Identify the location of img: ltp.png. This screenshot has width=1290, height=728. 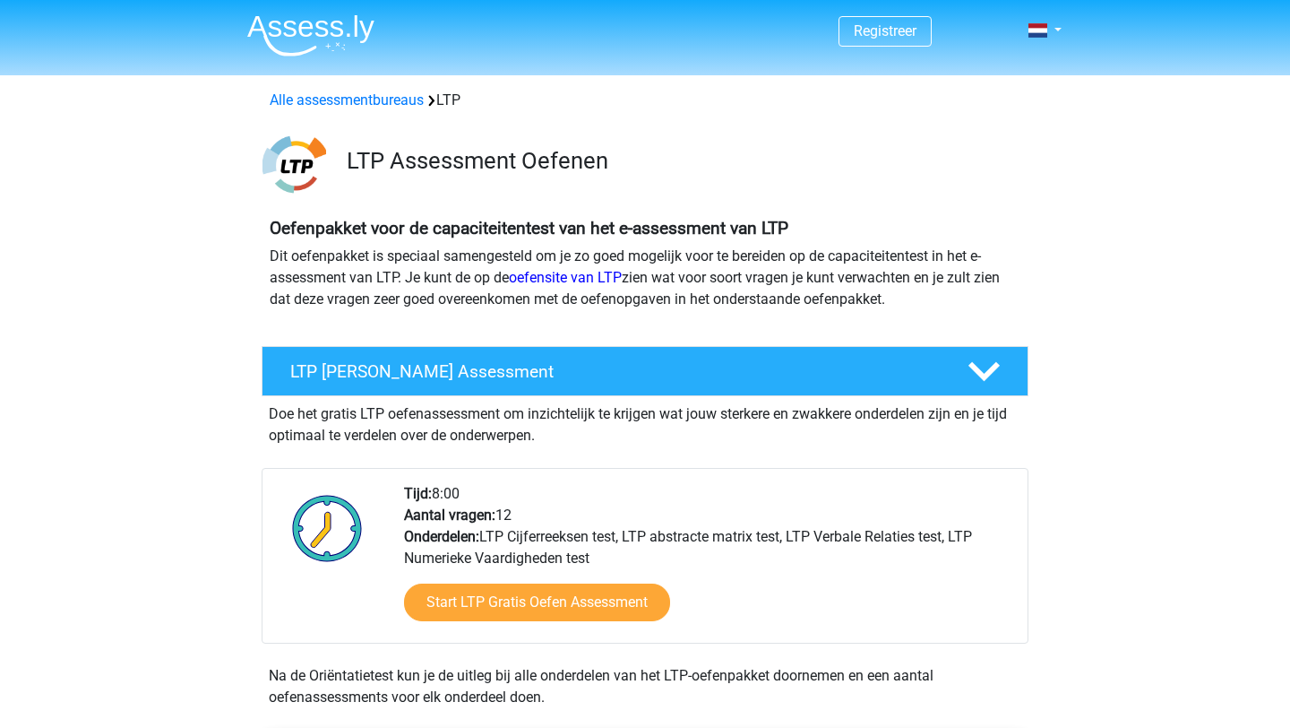
(294, 164).